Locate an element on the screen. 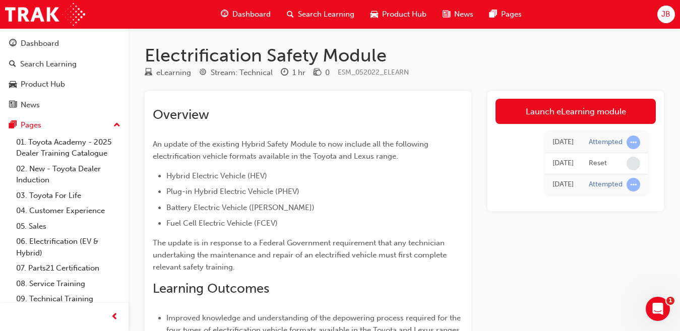 The width and height of the screenshot is (680, 331). span: money-icon is located at coordinates (317, 73).